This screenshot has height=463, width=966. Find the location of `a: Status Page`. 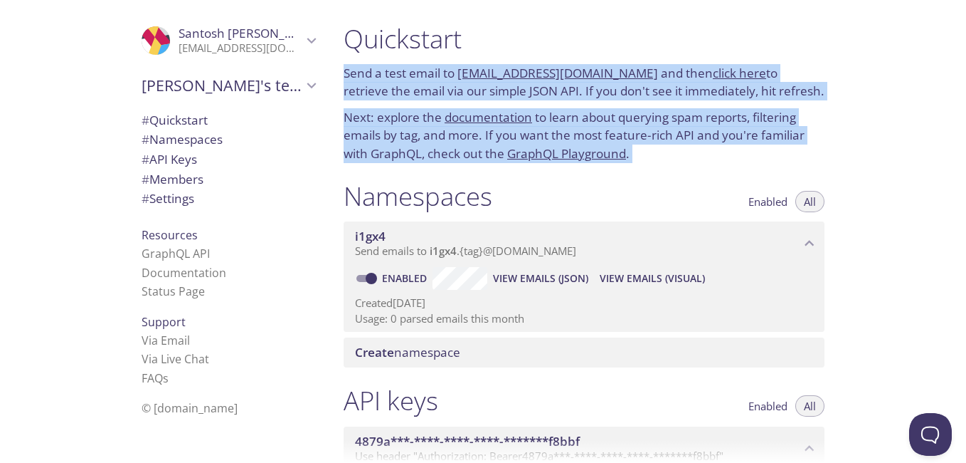

a: Status Page is located at coordinates (173, 291).